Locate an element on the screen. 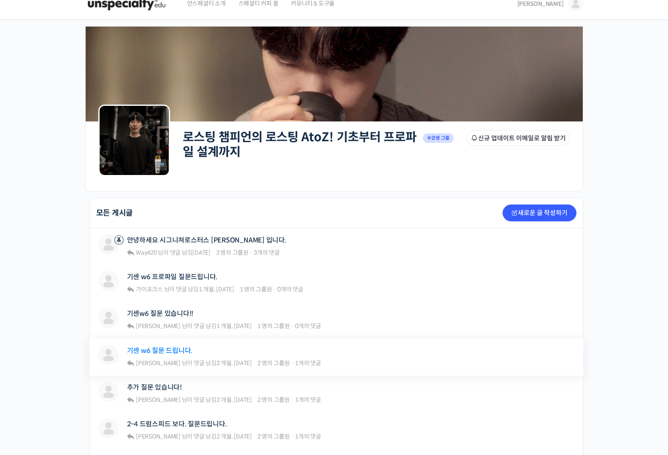 Image resolution: width=668 pixels, height=455 pixels. a: 추가 질문 있습니다! is located at coordinates (154, 387).